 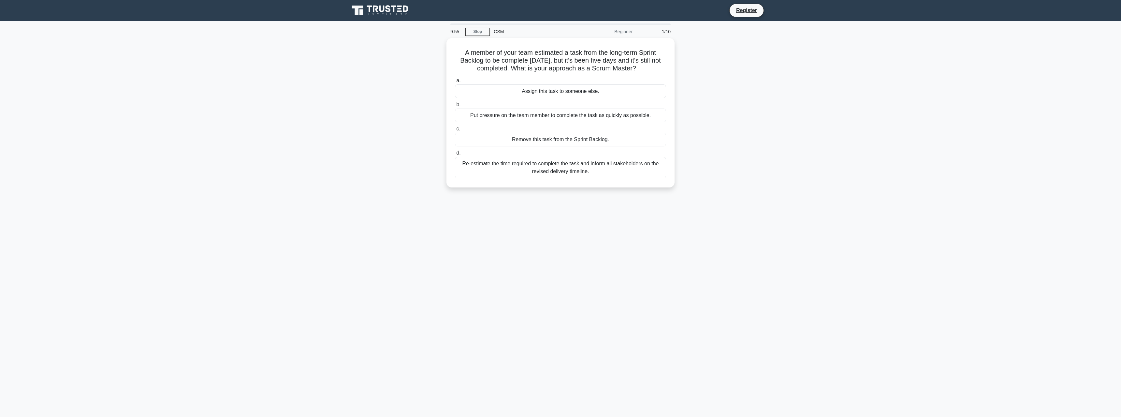 What do you see at coordinates (561, 115) in the screenshot?
I see `div: Put pressure on the team member to complete the task as quickly as possible.` at bounding box center [561, 115].